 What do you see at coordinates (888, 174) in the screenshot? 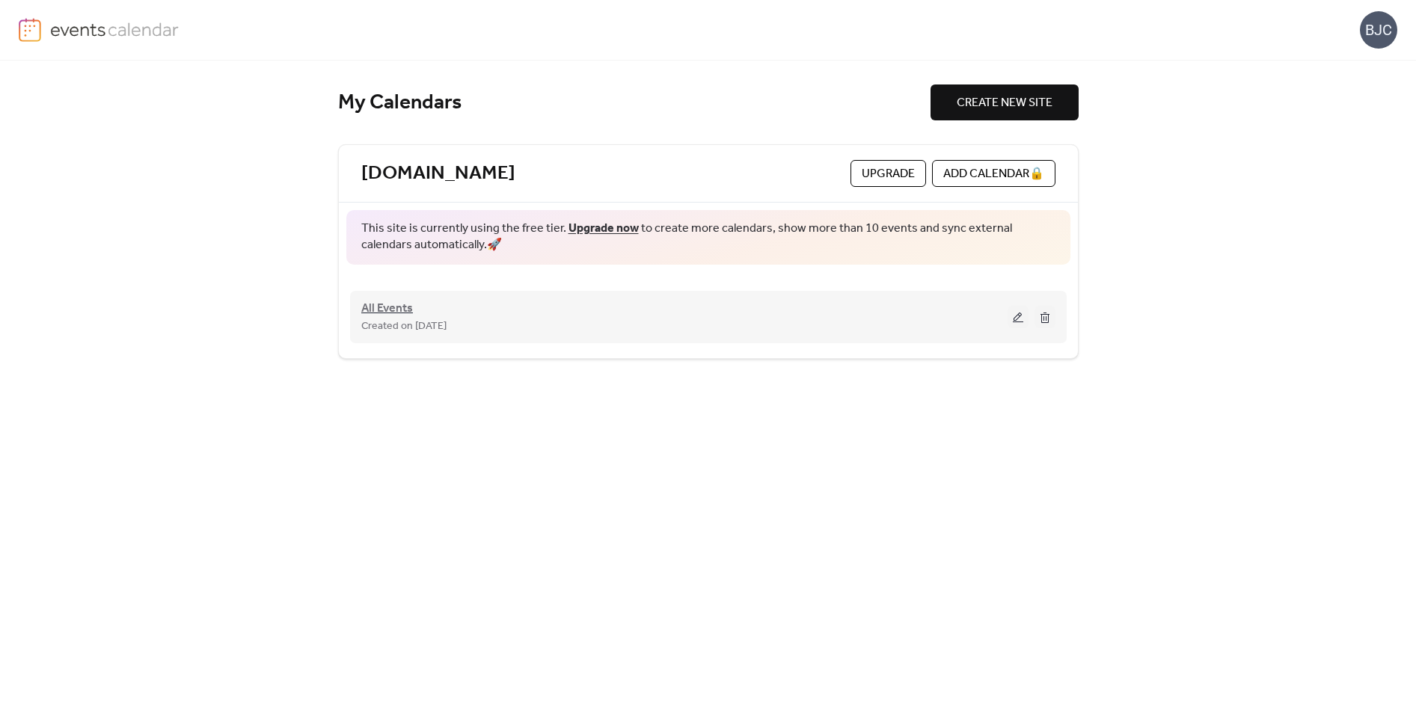
I see `button: Upgrade` at bounding box center [888, 174].